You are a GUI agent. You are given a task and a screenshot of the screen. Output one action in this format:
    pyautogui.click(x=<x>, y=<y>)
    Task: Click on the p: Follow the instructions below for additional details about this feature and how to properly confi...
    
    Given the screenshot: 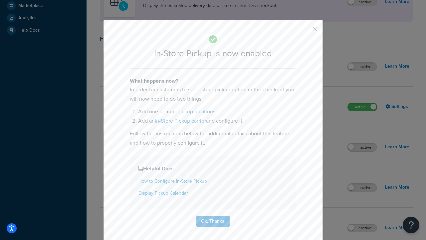 What is the action you would take?
    pyautogui.click(x=213, y=138)
    